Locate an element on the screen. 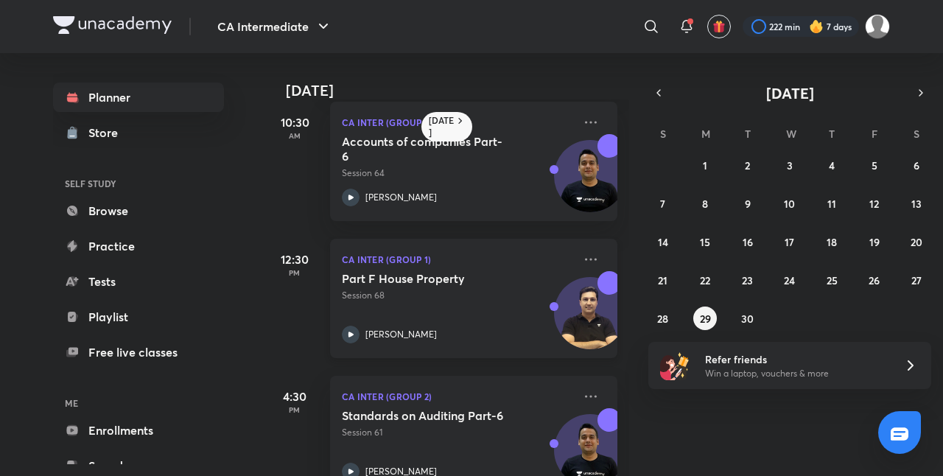 This screenshot has height=476, width=943. a: Practice is located at coordinates (138, 246).